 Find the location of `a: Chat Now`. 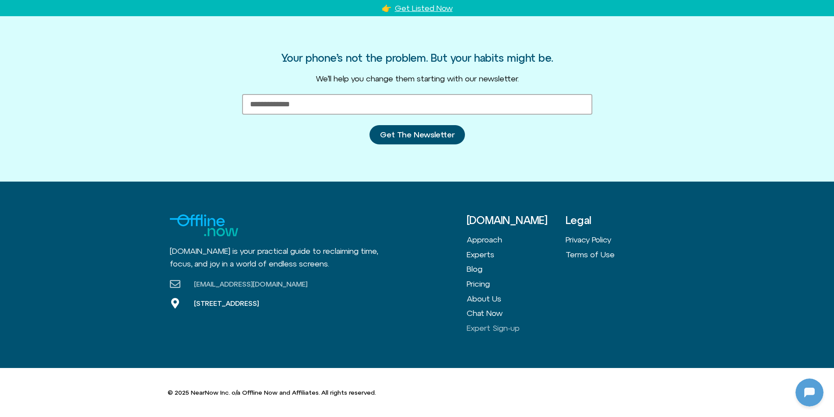

a: Chat Now is located at coordinates (516, 314).